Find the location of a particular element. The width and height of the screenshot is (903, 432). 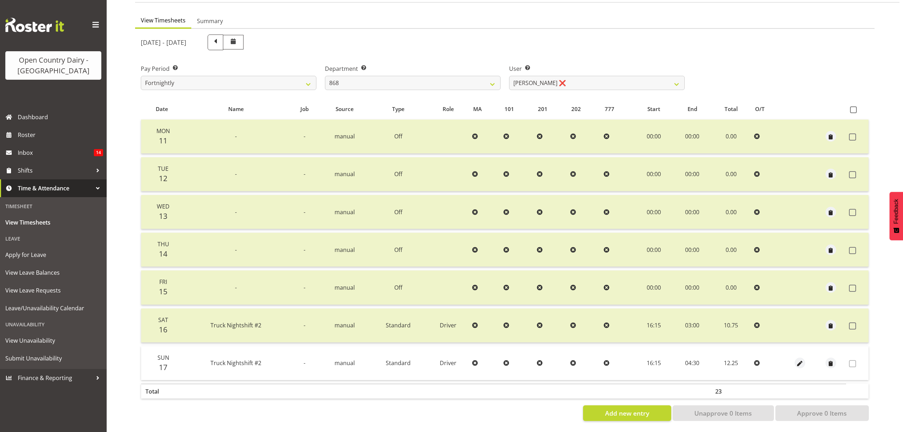

span: 16 is located at coordinates (163, 329).